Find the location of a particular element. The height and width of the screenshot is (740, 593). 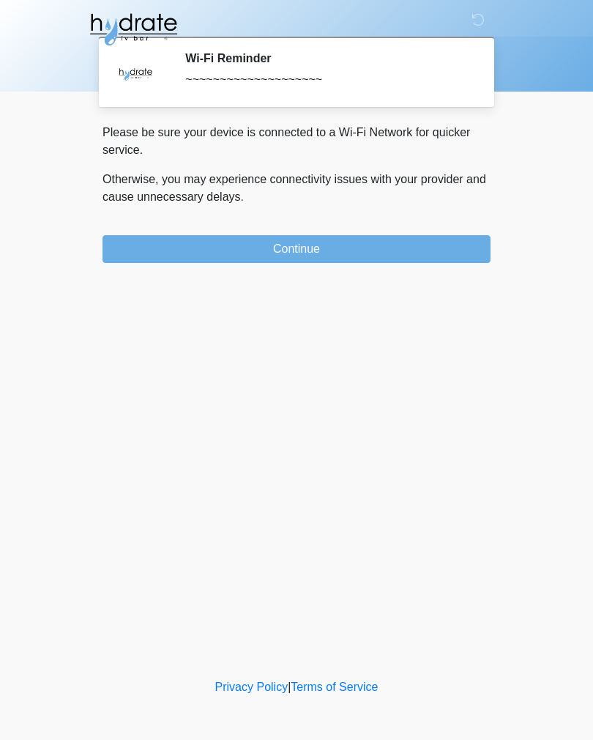

button: Continue is located at coordinates (297, 249).